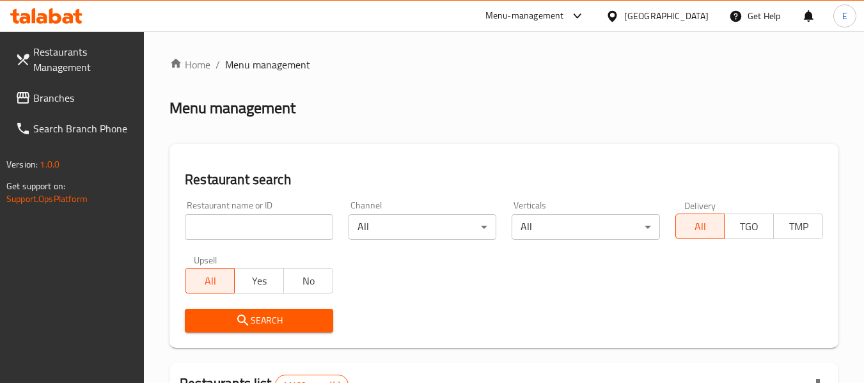 This screenshot has width=864, height=383. I want to click on span: Version:, so click(22, 164).